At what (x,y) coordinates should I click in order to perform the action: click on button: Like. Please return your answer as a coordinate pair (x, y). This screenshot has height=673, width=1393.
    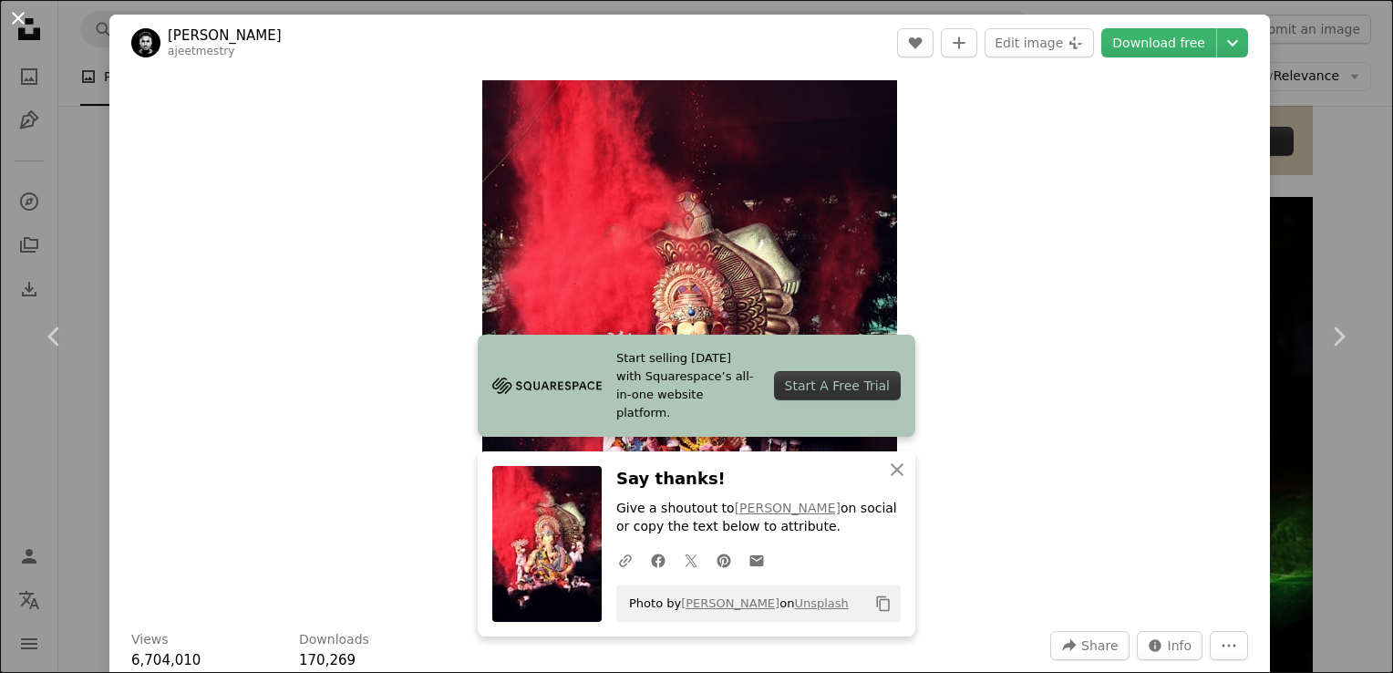
    Looking at the image, I should click on (915, 43).